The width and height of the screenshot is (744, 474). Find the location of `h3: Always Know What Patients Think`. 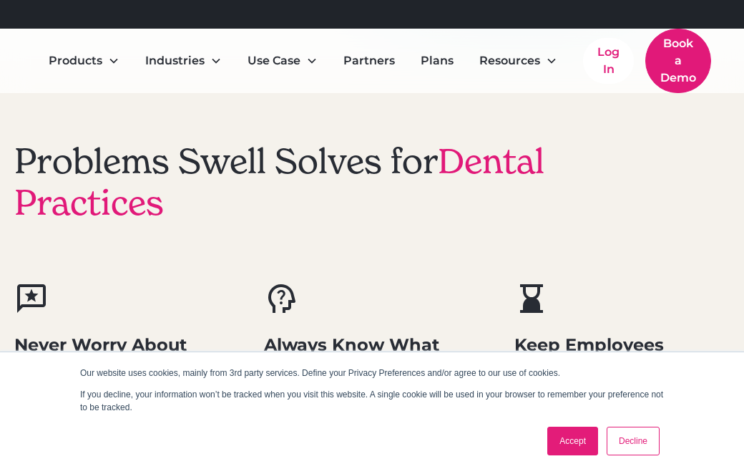

h3: Always Know What Patients Think is located at coordinates (371, 356).